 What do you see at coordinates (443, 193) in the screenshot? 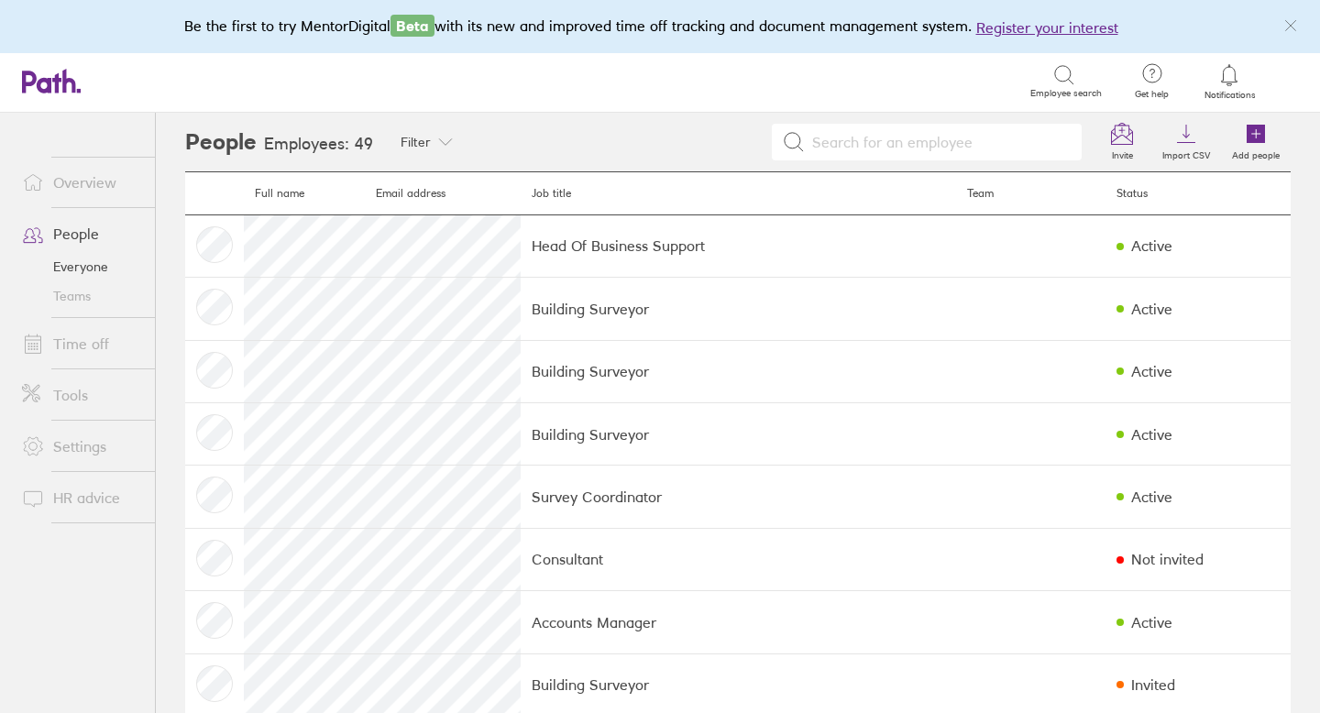
I see `th: Email address` at bounding box center [443, 193].